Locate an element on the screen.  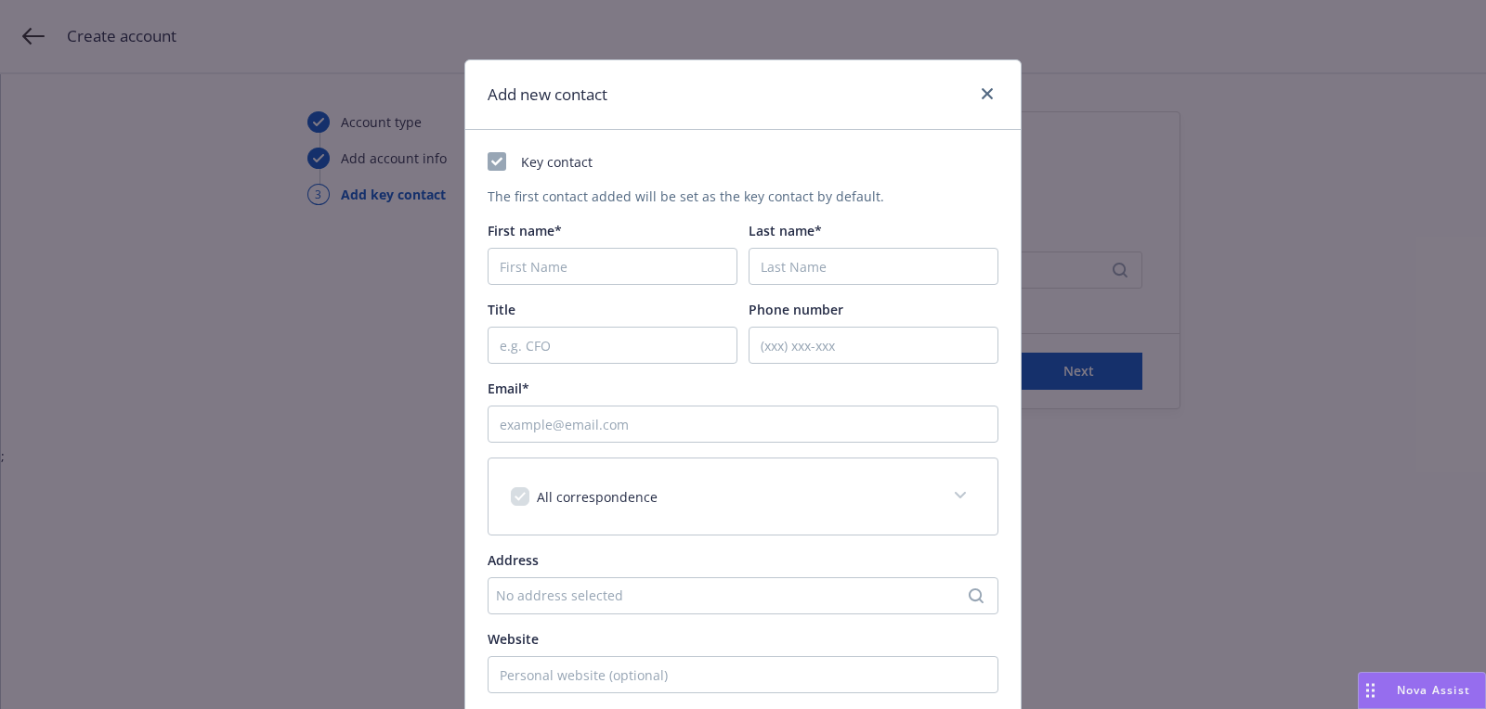
span: All correspondence is located at coordinates (597, 497).